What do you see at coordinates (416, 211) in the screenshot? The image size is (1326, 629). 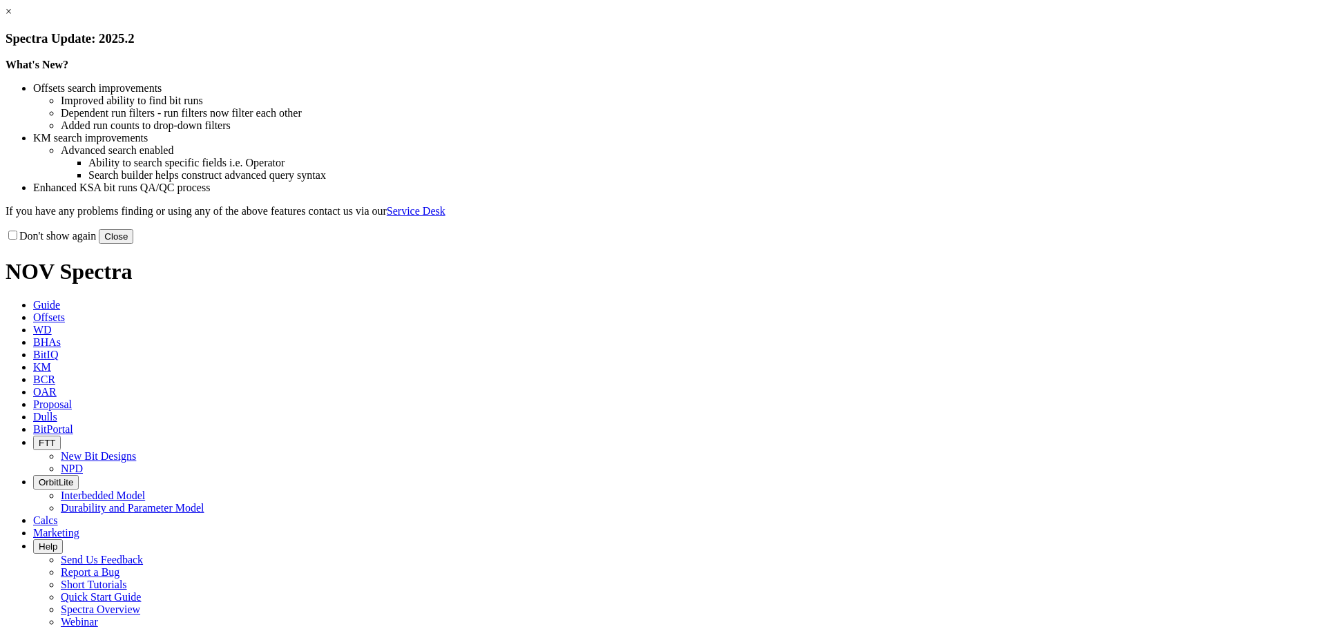 I see `a: Service Desk` at bounding box center [416, 211].